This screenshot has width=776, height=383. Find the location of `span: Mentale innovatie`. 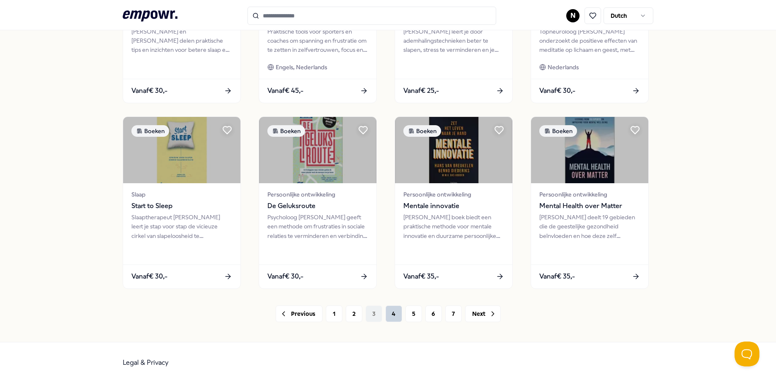

span: Mentale innovatie is located at coordinates (454, 206).